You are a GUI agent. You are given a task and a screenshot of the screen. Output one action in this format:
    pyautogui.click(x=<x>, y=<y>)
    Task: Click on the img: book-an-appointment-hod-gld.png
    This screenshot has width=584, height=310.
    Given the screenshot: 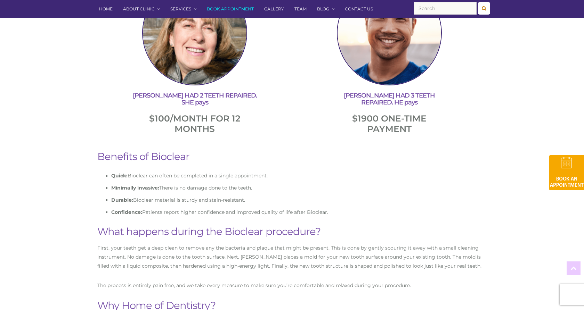 What is the action you would take?
    pyautogui.click(x=566, y=173)
    